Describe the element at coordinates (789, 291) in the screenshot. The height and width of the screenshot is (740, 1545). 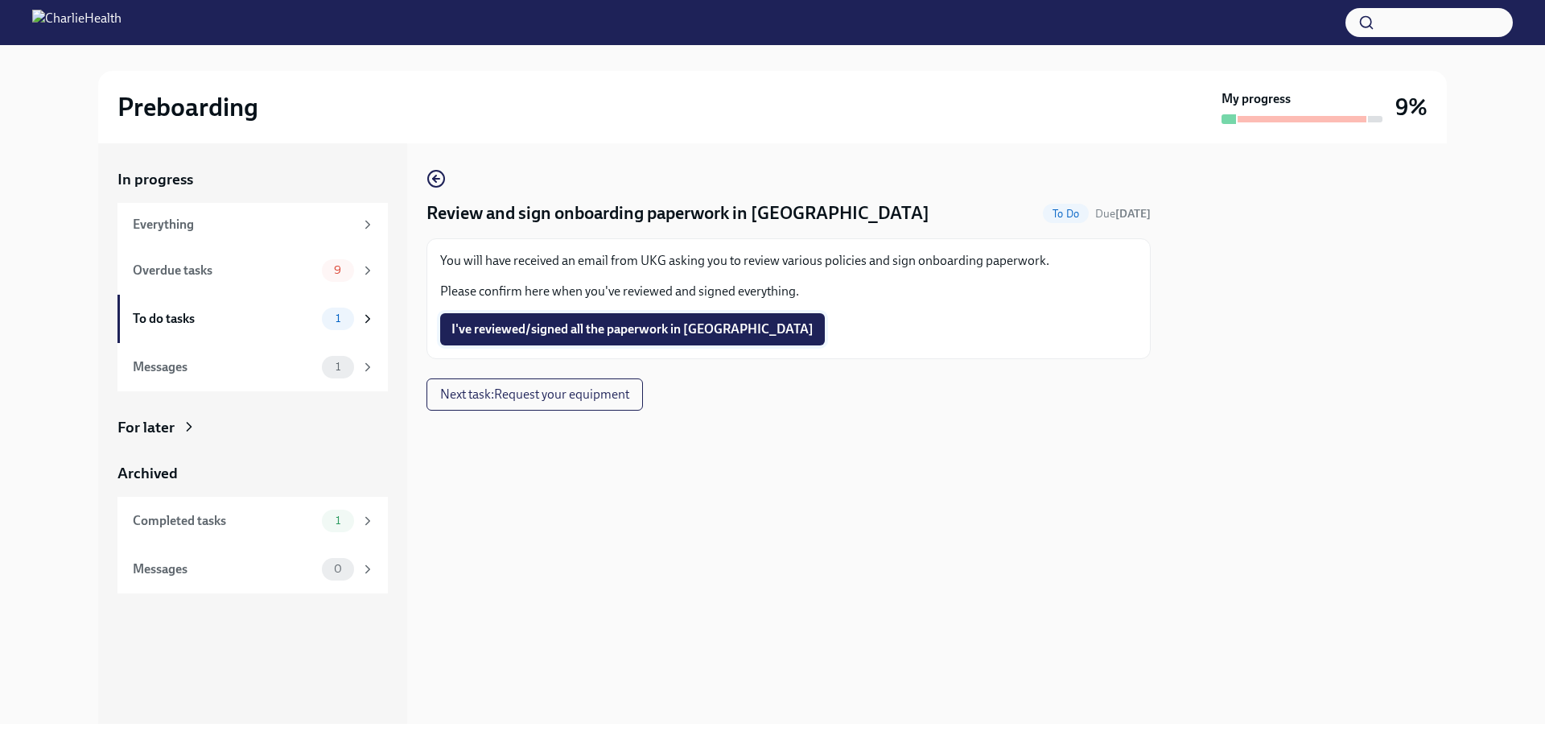
I see `p: Please confirm here when you've reviewed and signed everything.` at that location.